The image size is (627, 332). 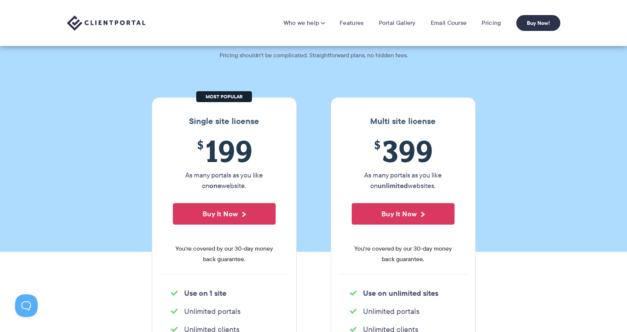 What do you see at coordinates (449, 23) in the screenshot?
I see `a: Email Course` at bounding box center [449, 23].